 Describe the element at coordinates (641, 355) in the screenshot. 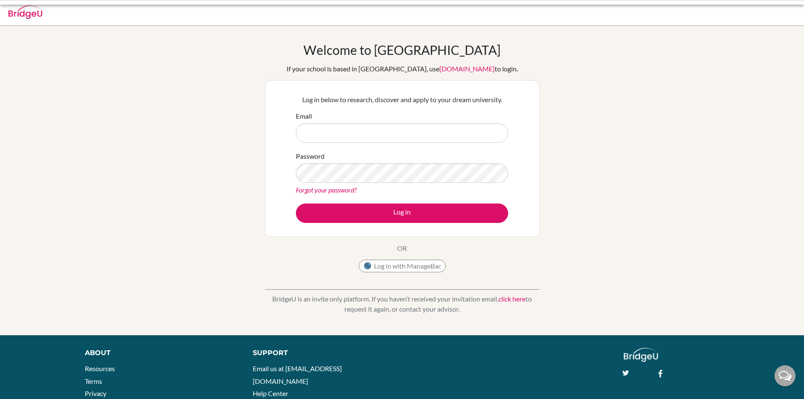

I see `img: logo_white@2x-f4f0deed5e89b7ecb1c2cc34c3e3d731f90f0f143d5ea2071677605dd97b5244.png` at that location.